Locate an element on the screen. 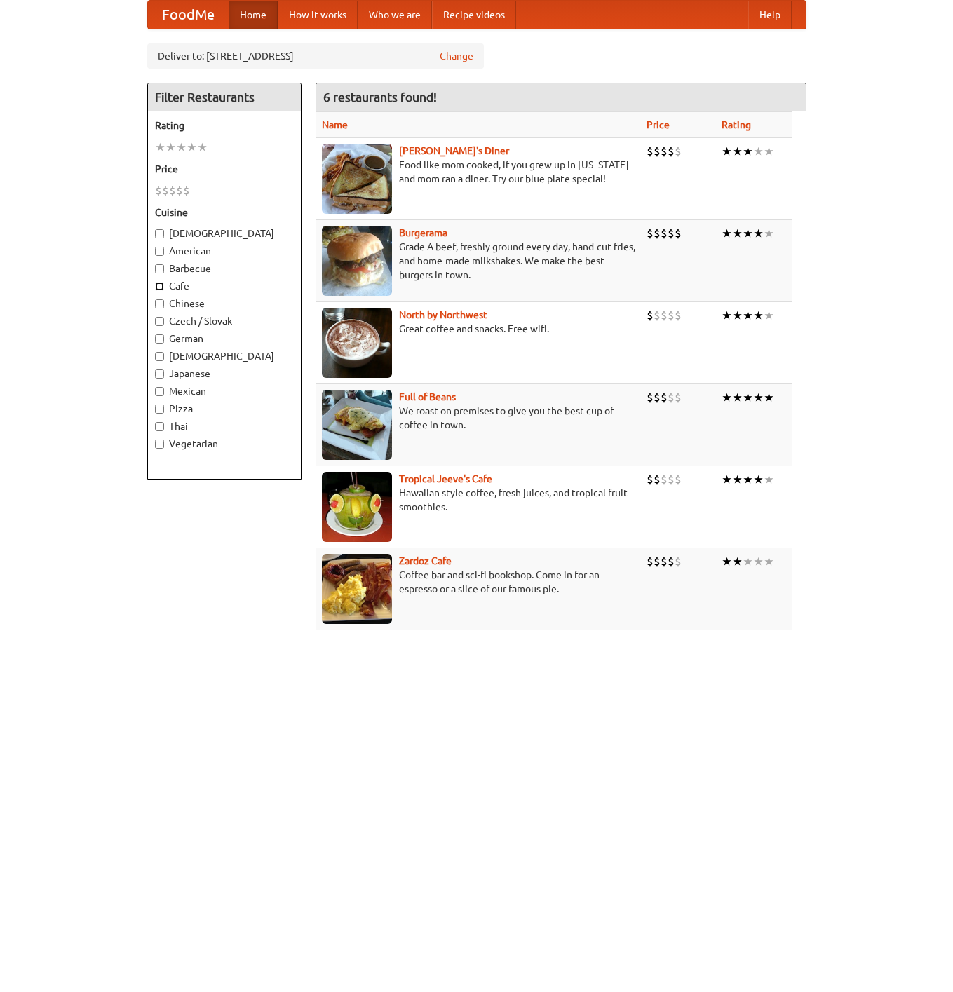 The width and height of the screenshot is (953, 992). a: FoodMe is located at coordinates (188, 15).